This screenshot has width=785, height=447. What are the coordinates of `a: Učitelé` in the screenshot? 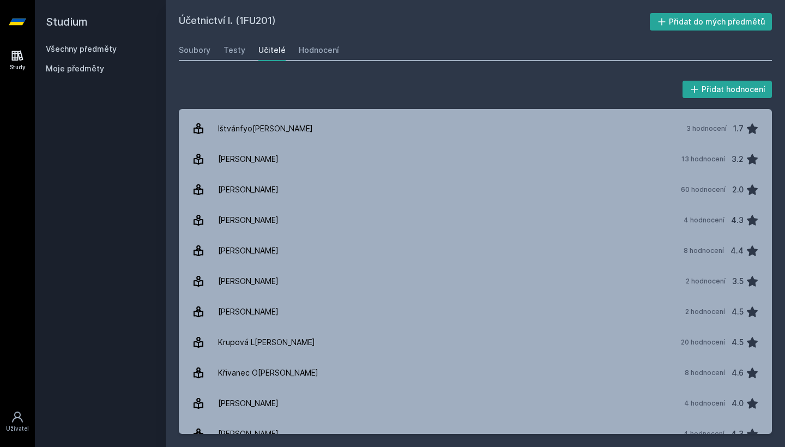 It's located at (272, 50).